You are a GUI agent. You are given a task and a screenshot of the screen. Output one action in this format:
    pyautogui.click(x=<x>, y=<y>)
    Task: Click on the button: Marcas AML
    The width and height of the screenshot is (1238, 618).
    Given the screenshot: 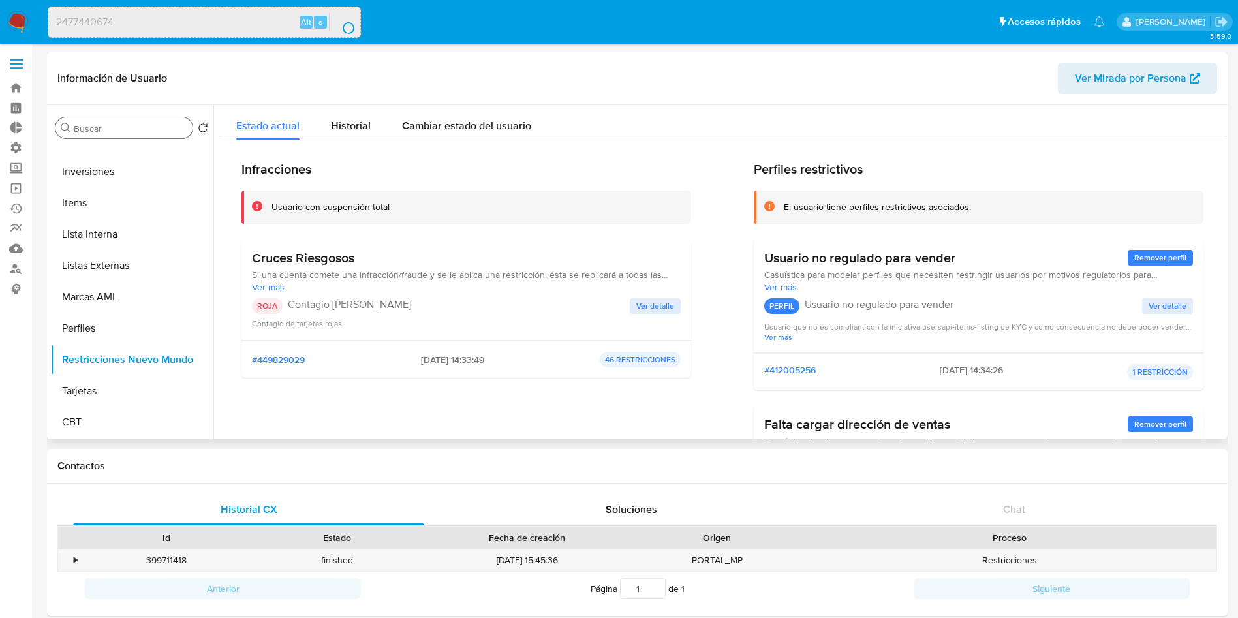 What is the action you would take?
    pyautogui.click(x=132, y=297)
    